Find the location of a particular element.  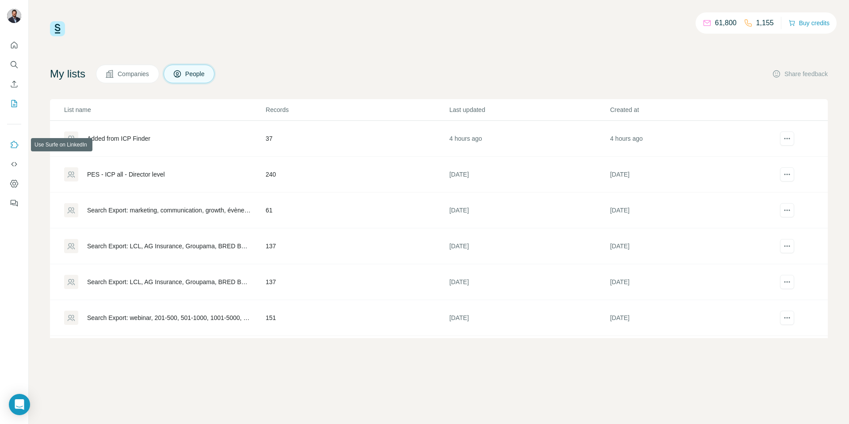

p: Last updated is located at coordinates (529, 110).